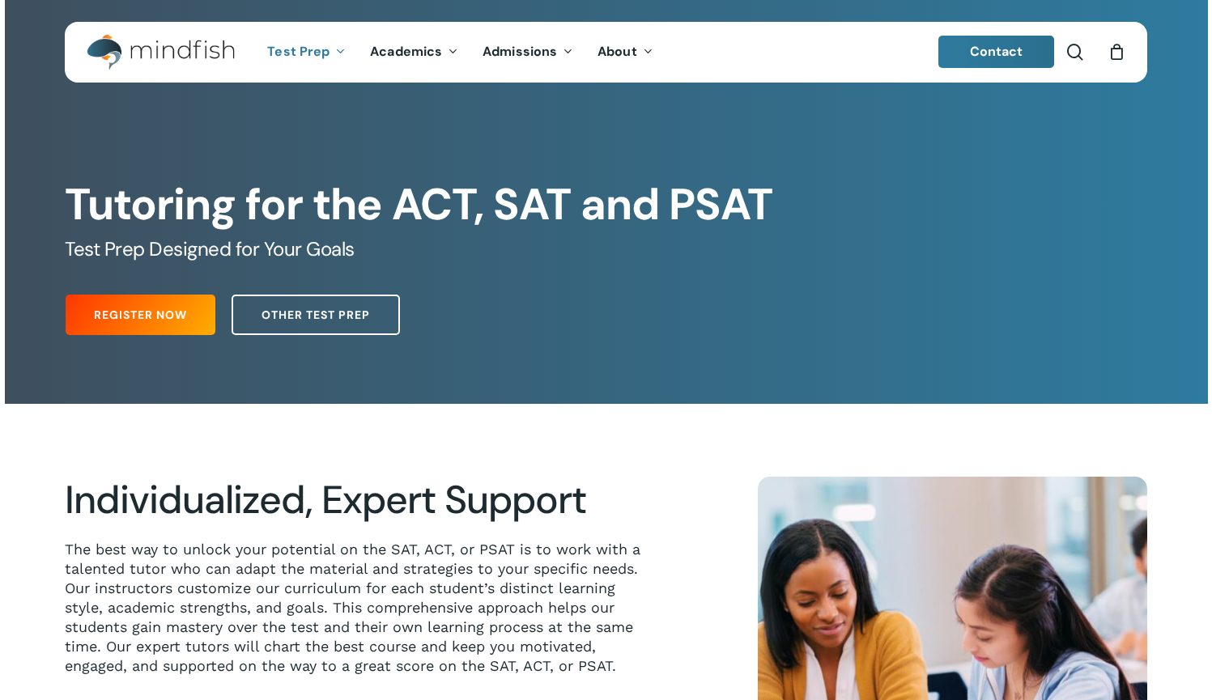  Describe the element at coordinates (617, 51) in the screenshot. I see `span: About` at that location.